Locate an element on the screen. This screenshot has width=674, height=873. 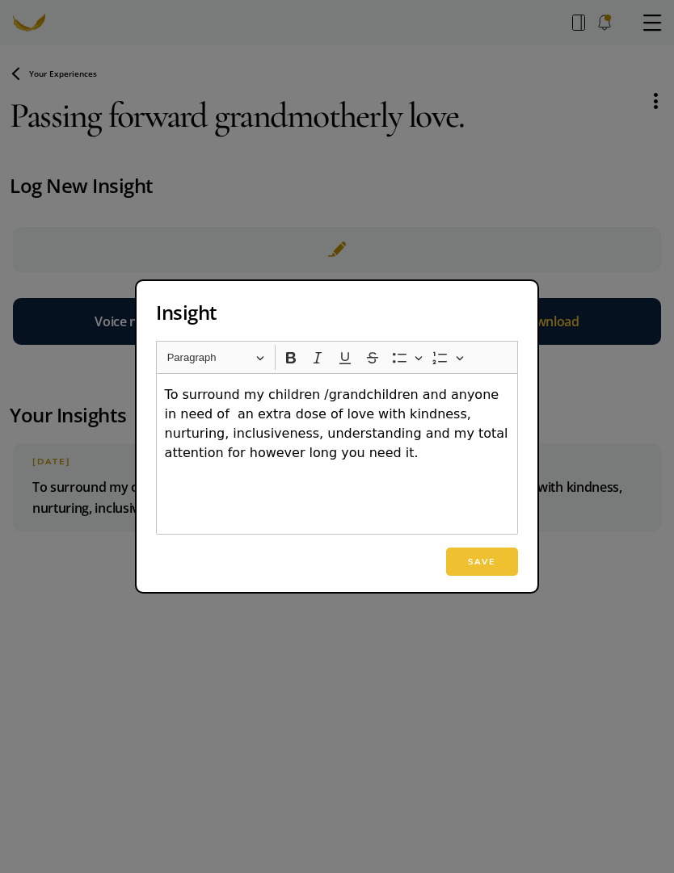
button: Paragraph is located at coordinates (216, 357).